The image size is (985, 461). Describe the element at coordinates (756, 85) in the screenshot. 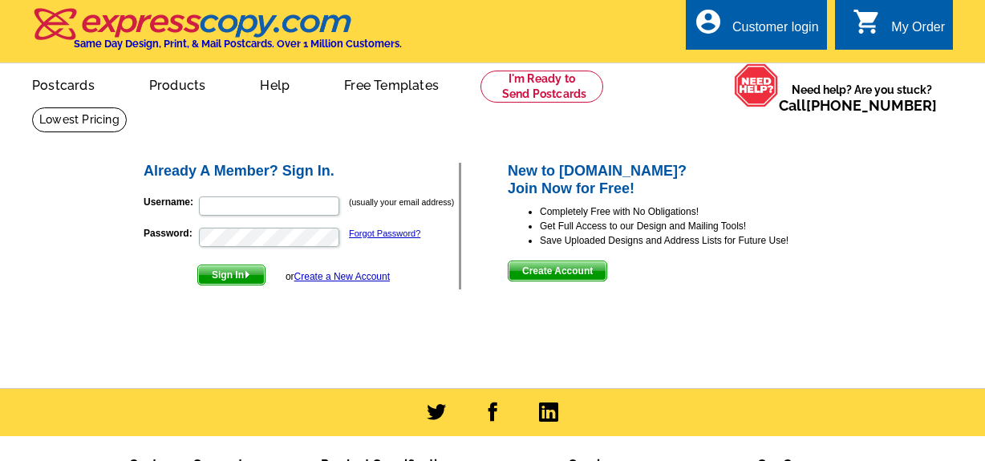

I see `img: help` at that location.